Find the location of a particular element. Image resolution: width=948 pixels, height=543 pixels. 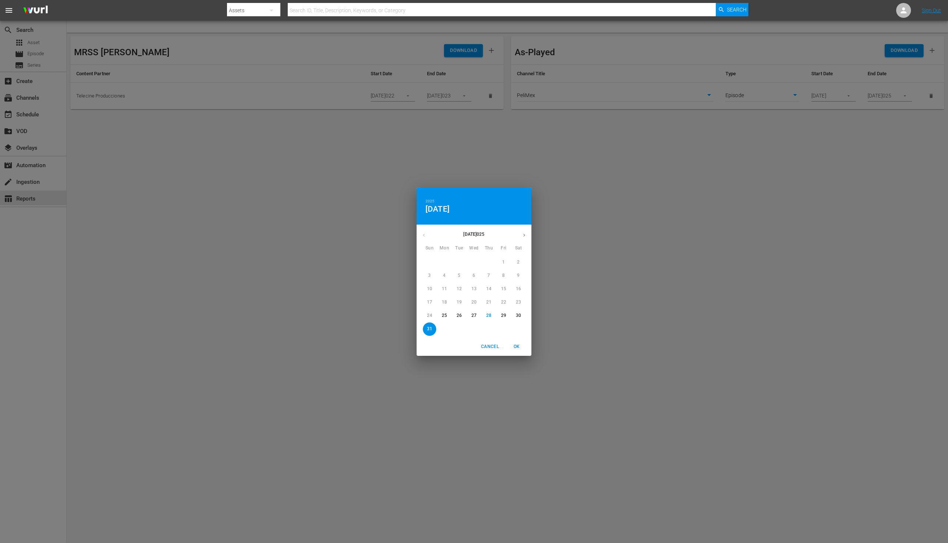

span: Fri is located at coordinates (504, 248).